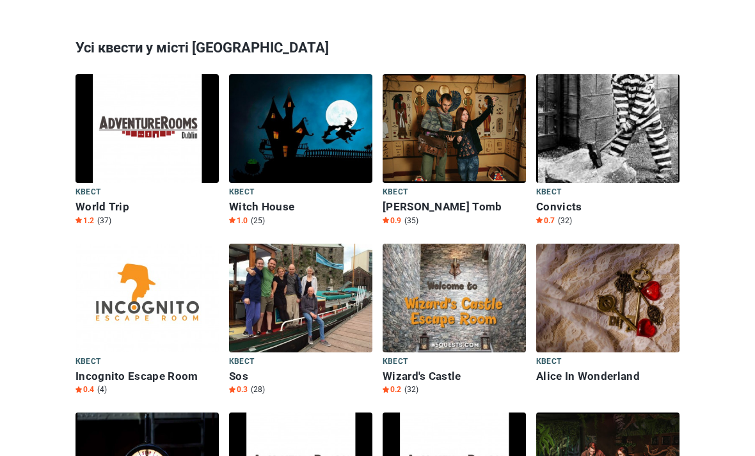  What do you see at coordinates (104, 221) in the screenshot?
I see `span: (37)` at bounding box center [104, 221].